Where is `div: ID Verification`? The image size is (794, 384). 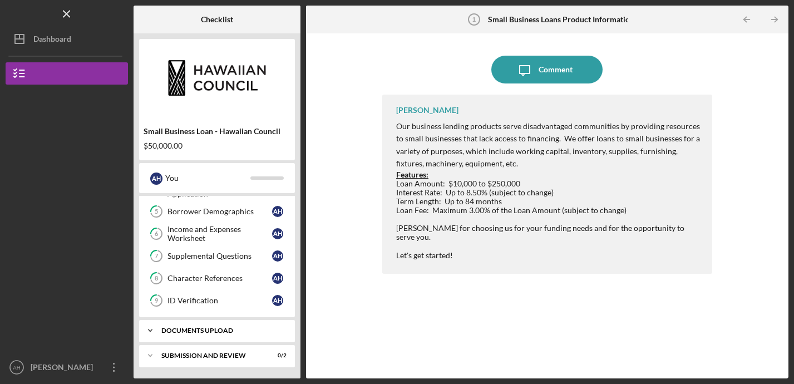 div: ID Verification is located at coordinates (220, 301).